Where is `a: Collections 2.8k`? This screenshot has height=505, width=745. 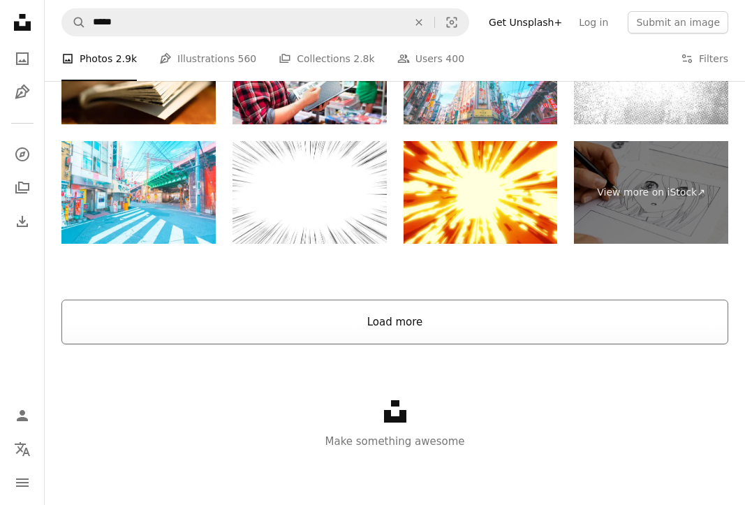 a: Collections 2.8k is located at coordinates (326, 59).